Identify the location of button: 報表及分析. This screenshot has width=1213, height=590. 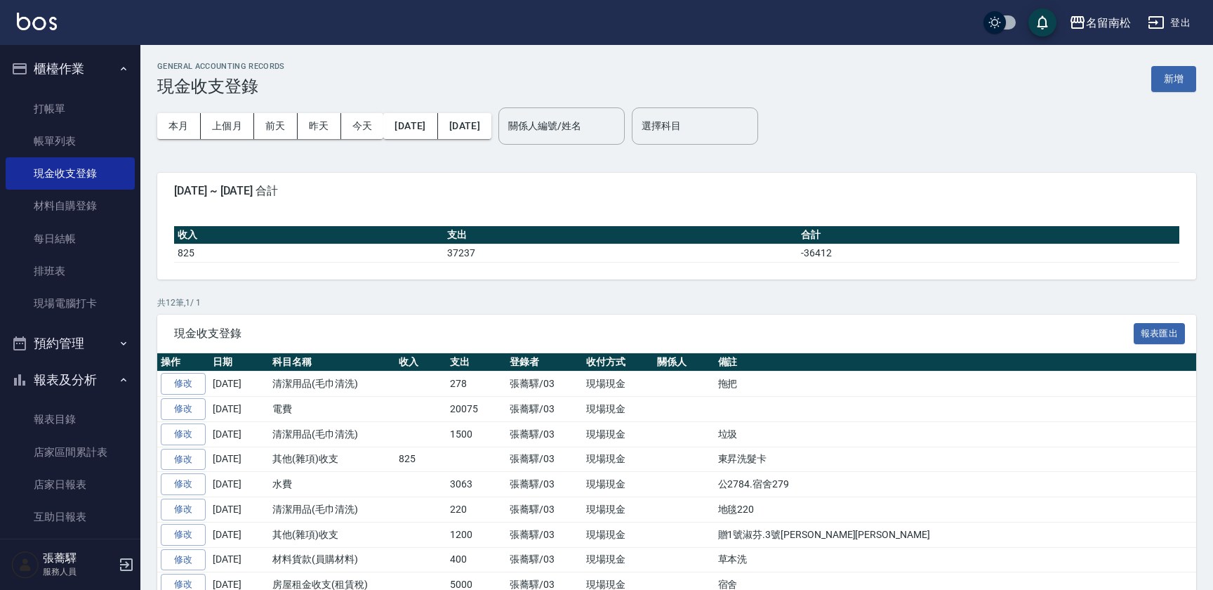
(70, 380).